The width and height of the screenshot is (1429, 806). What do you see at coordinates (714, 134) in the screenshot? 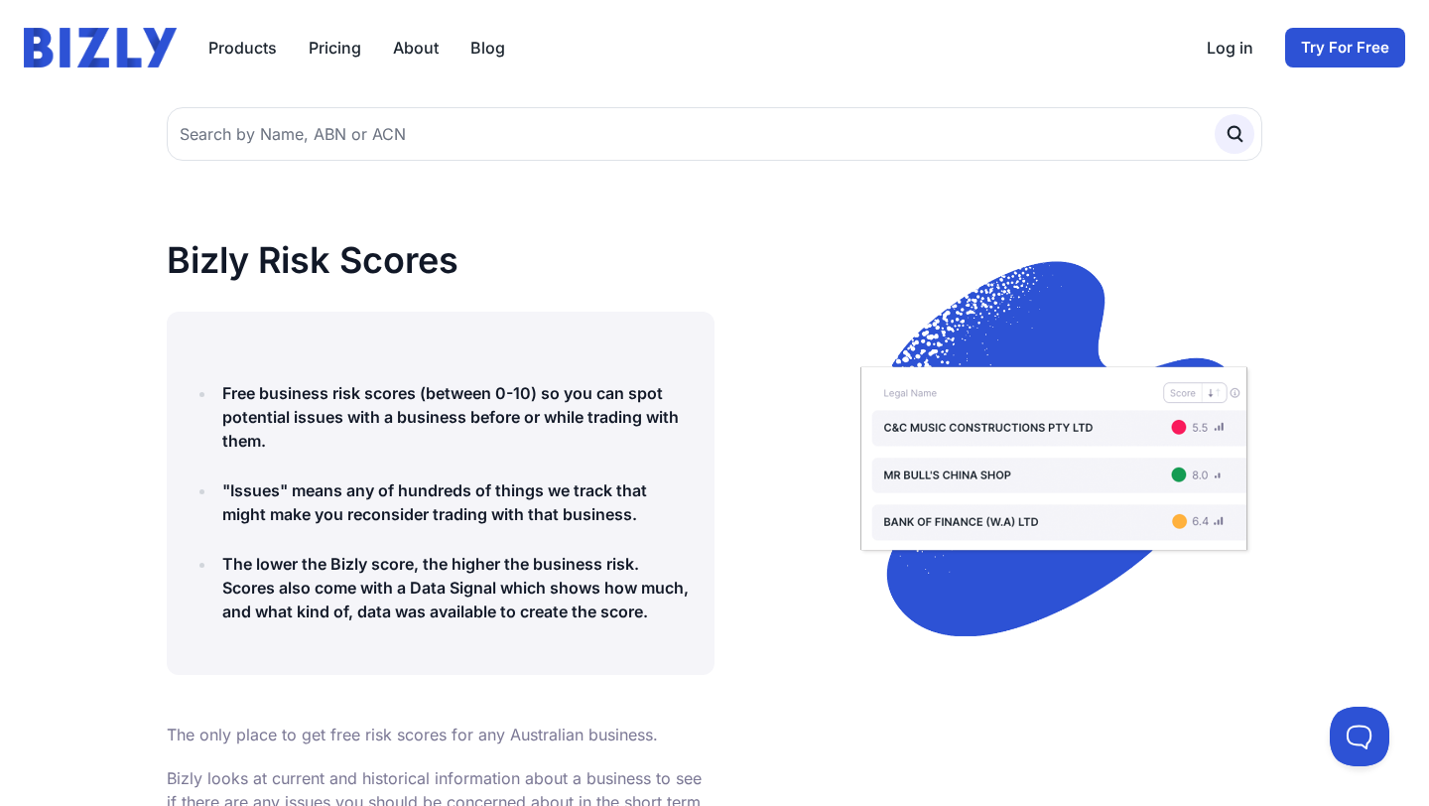
I see `input: Search by Name, ABN or ACN` at bounding box center [714, 134].